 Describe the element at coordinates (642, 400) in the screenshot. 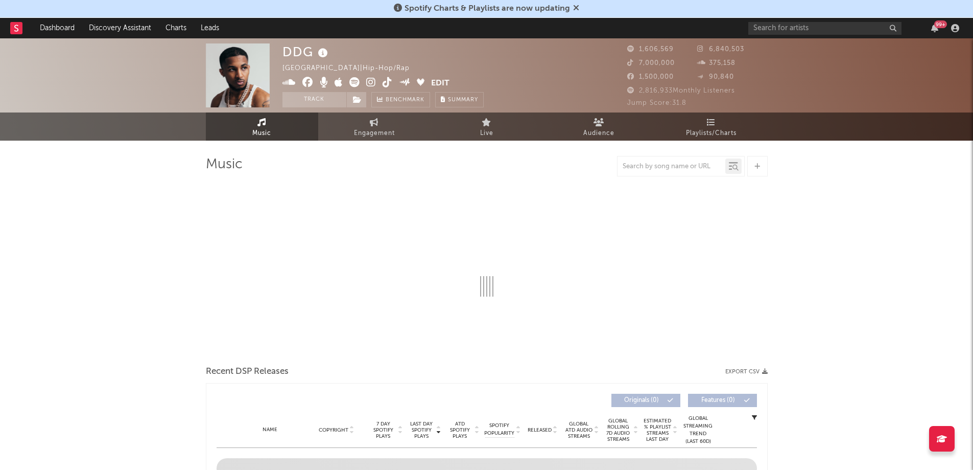

I see `span: Originals ( 0 )` at that location.